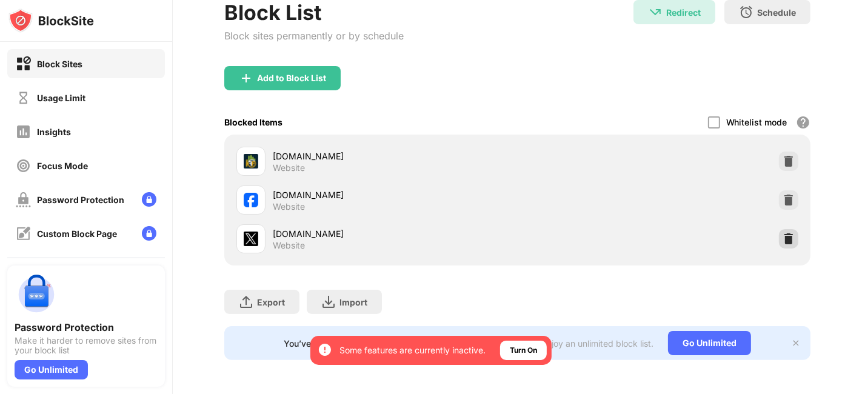 The height and width of the screenshot is (394, 862). I want to click on div: Import, so click(353, 302).